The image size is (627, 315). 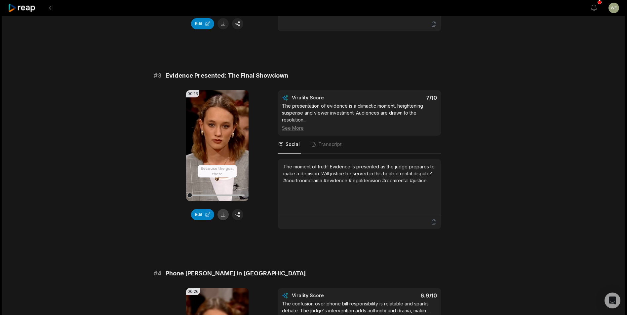 What do you see at coordinates (158, 76) in the screenshot?
I see `span: # 3` at bounding box center [158, 76].